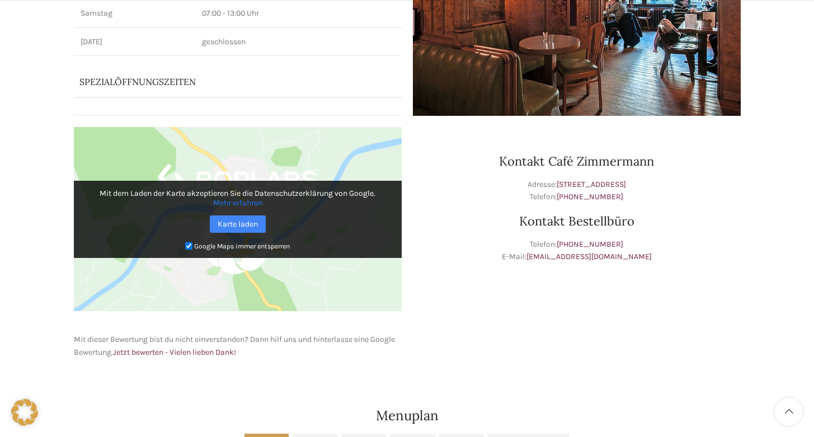 The height and width of the screenshot is (437, 814). I want to click on p: Telefon: E-Mail:, so click(577, 251).